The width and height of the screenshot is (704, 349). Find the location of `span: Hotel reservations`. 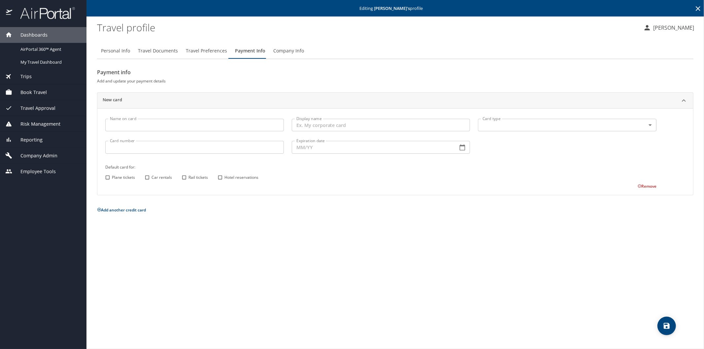

span: Hotel reservations is located at coordinates (241, 177).